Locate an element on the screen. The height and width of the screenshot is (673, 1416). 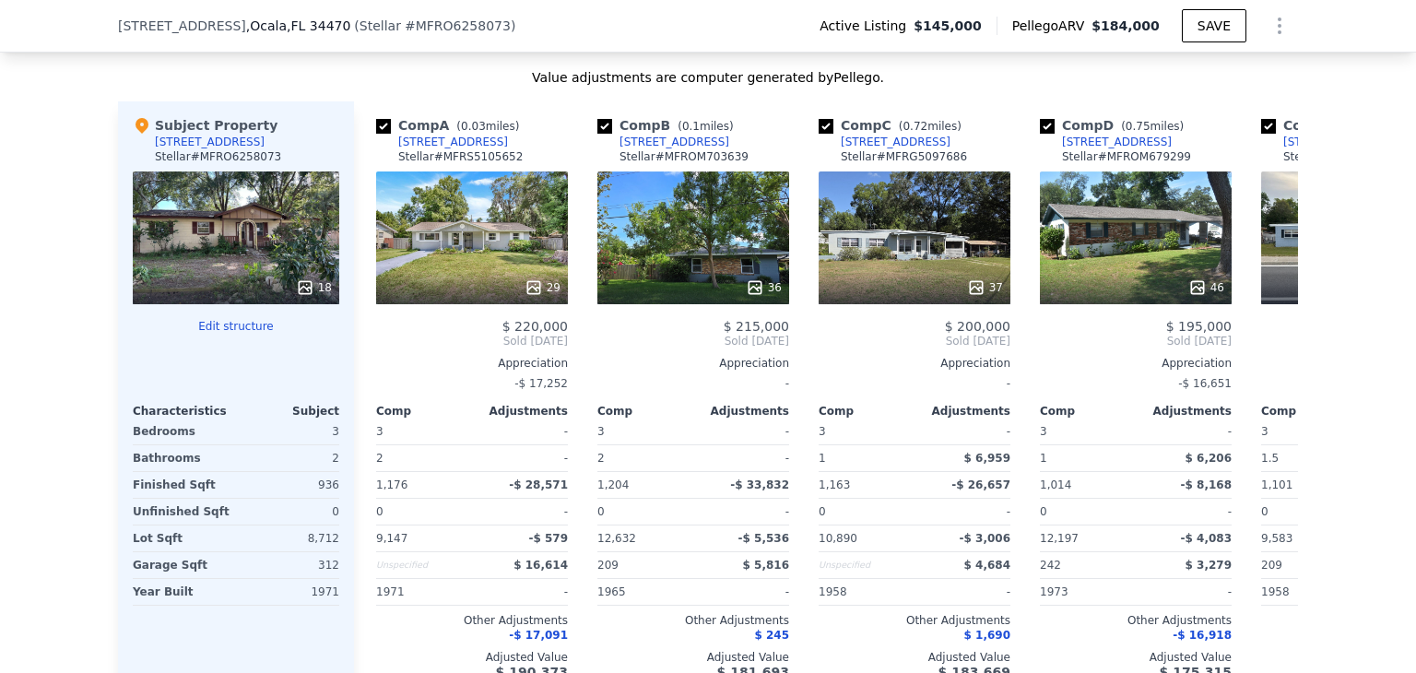
div: Stellar # MFRG5097686 is located at coordinates (904, 157).